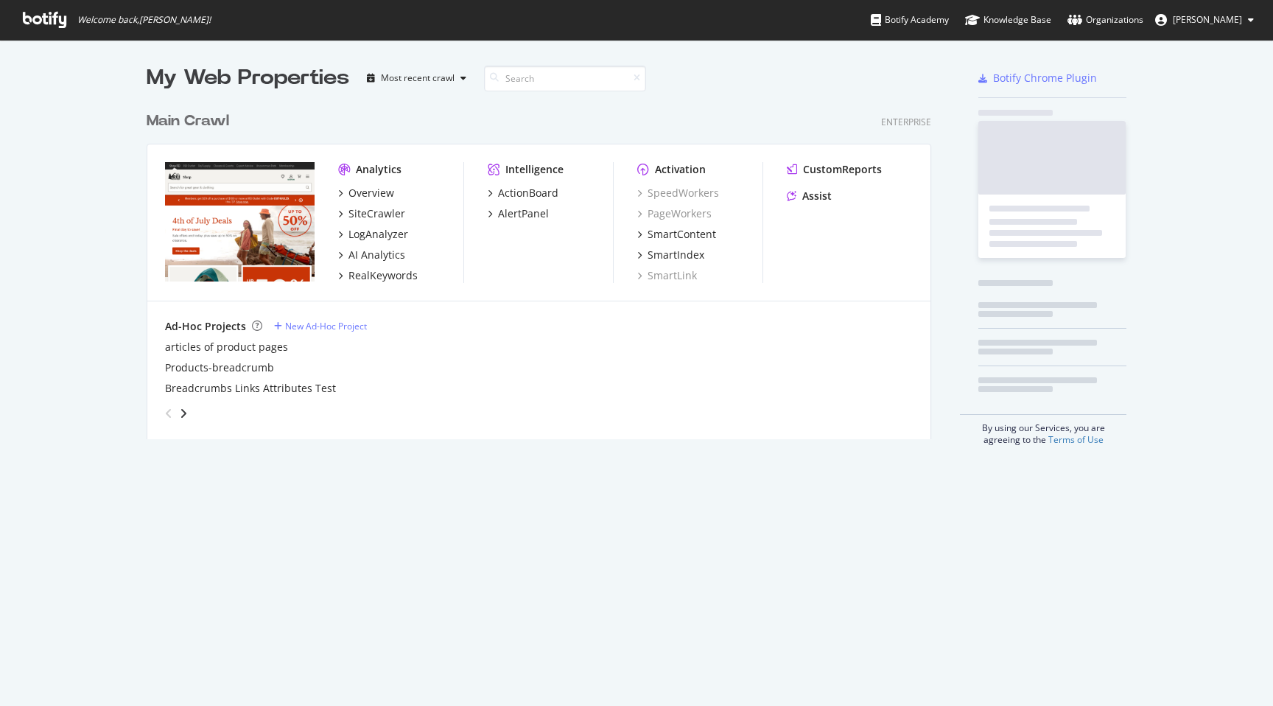 This screenshot has width=1273, height=706. What do you see at coordinates (376, 255) in the screenshot?
I see `div: AI Analytics` at bounding box center [376, 255].